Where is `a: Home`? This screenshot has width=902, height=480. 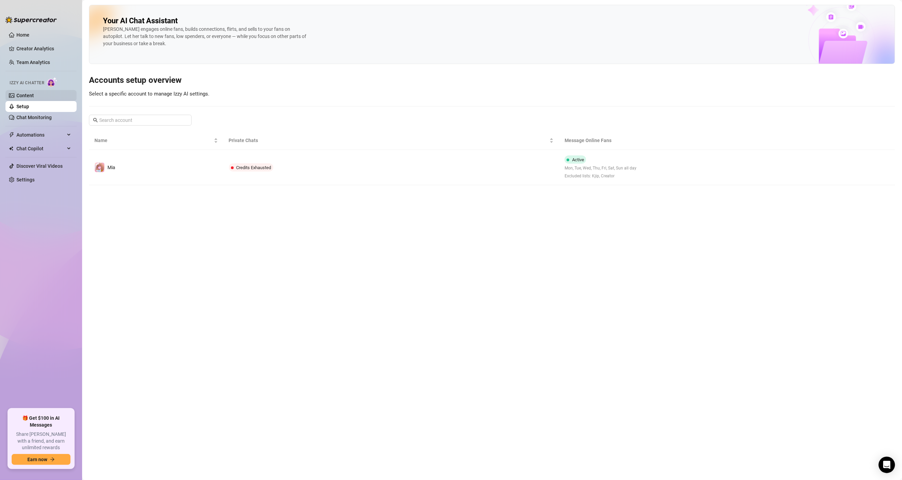
a: Home is located at coordinates (23, 35).